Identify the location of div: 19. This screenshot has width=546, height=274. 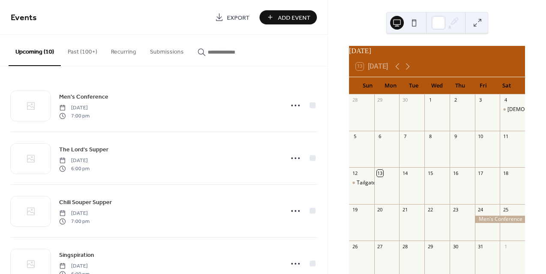
(355, 209).